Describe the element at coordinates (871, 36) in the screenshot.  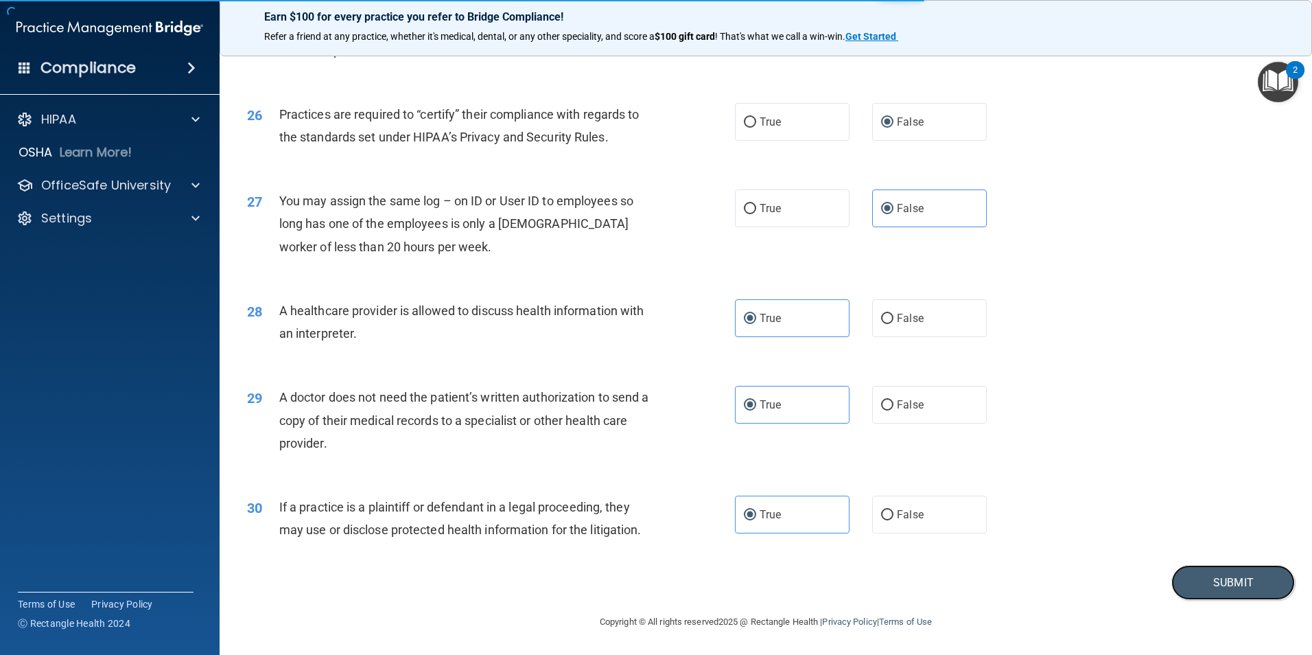
I see `a: Get Started` at that location.